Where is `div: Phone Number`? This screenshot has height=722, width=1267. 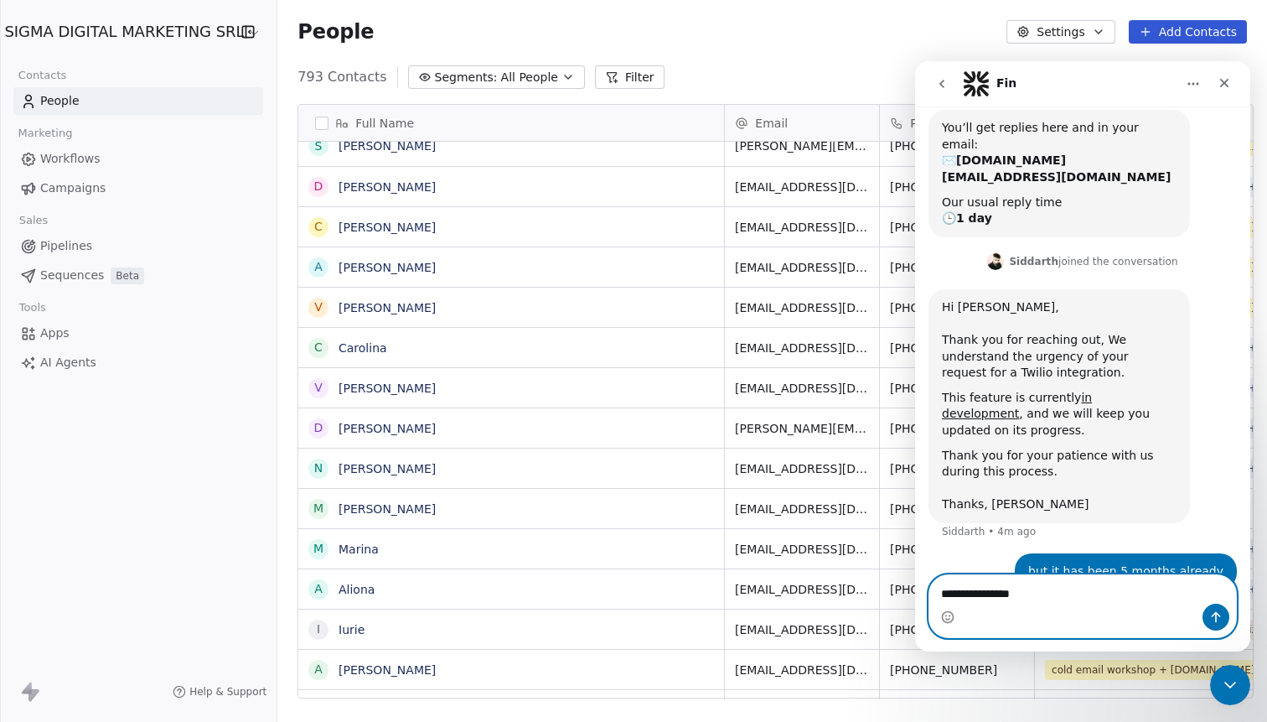
div: Phone Number is located at coordinates (957, 122).